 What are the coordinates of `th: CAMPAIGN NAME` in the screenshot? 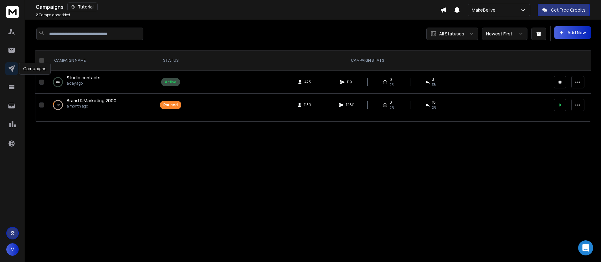 It's located at (101, 60).